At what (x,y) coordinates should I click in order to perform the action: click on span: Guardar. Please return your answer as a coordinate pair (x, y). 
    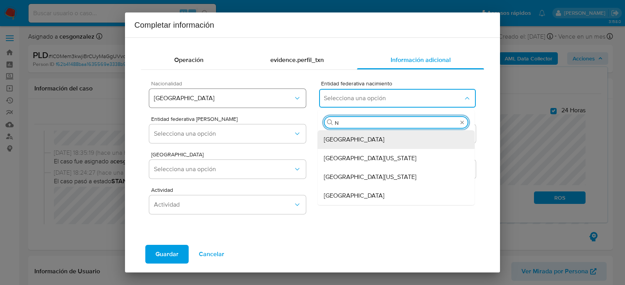
    Looking at the image, I should click on (167, 254).